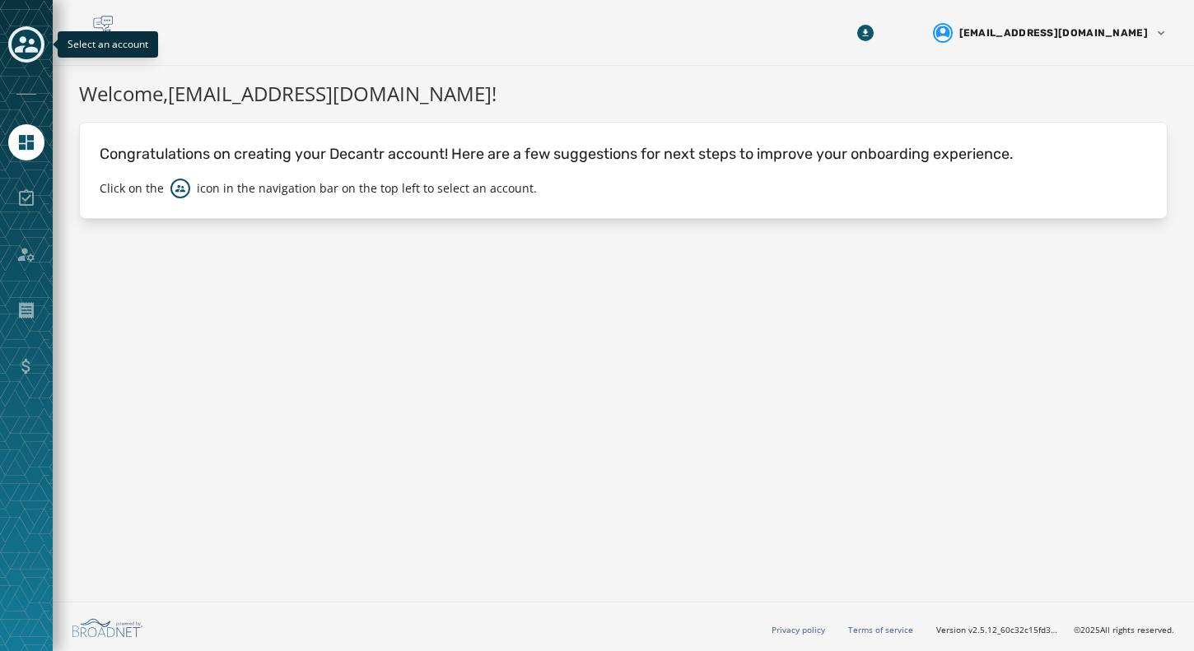 The width and height of the screenshot is (1194, 651). I want to click on button: User settings, so click(1050, 33).